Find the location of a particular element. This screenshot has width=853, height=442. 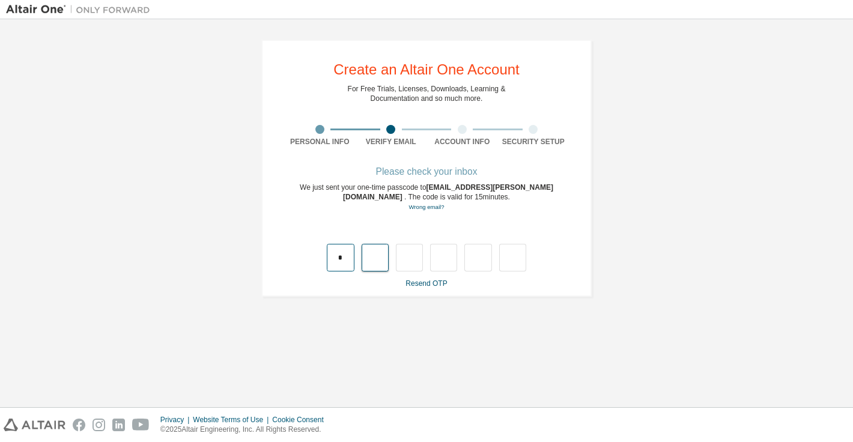

div: Please check your inbox is located at coordinates (426, 172).